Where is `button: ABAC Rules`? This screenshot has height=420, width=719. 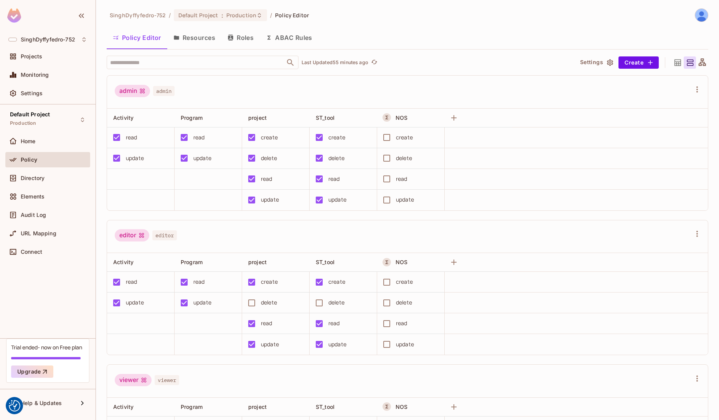
button: ABAC Rules is located at coordinates (289, 38).